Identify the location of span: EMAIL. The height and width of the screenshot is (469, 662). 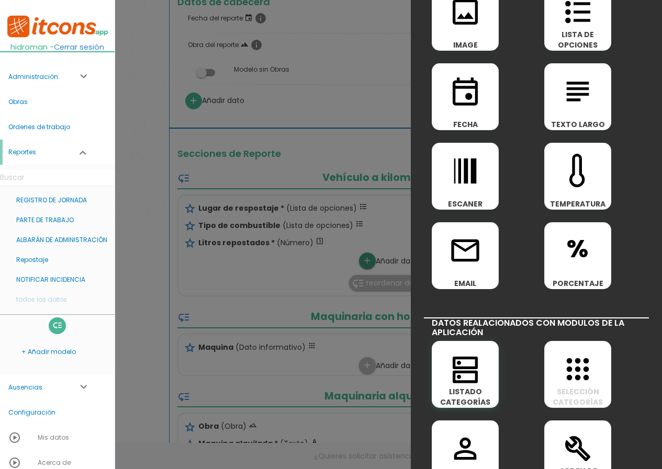
(465, 284).